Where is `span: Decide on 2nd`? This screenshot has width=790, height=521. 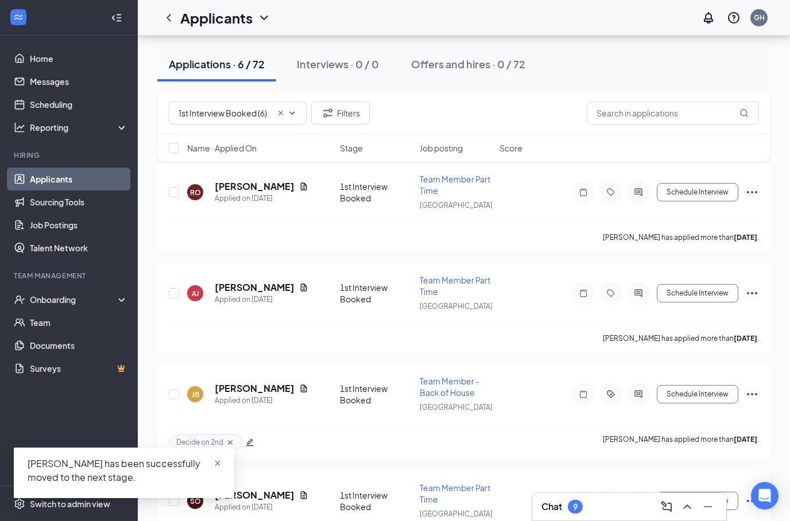
span: Decide on 2nd is located at coordinates (200, 442).